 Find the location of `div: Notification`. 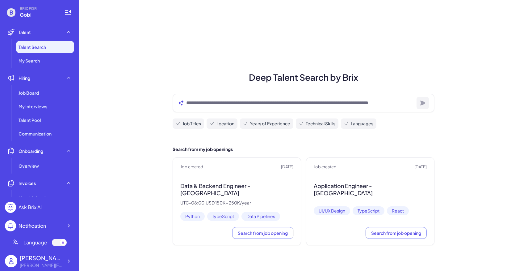

div: Notification is located at coordinates (32, 225).